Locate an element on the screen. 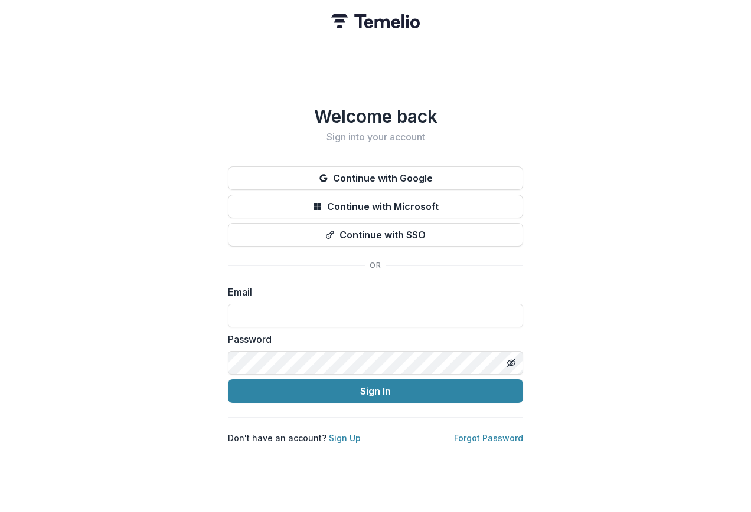 The image size is (751, 512). button: Sign In is located at coordinates (375, 391).